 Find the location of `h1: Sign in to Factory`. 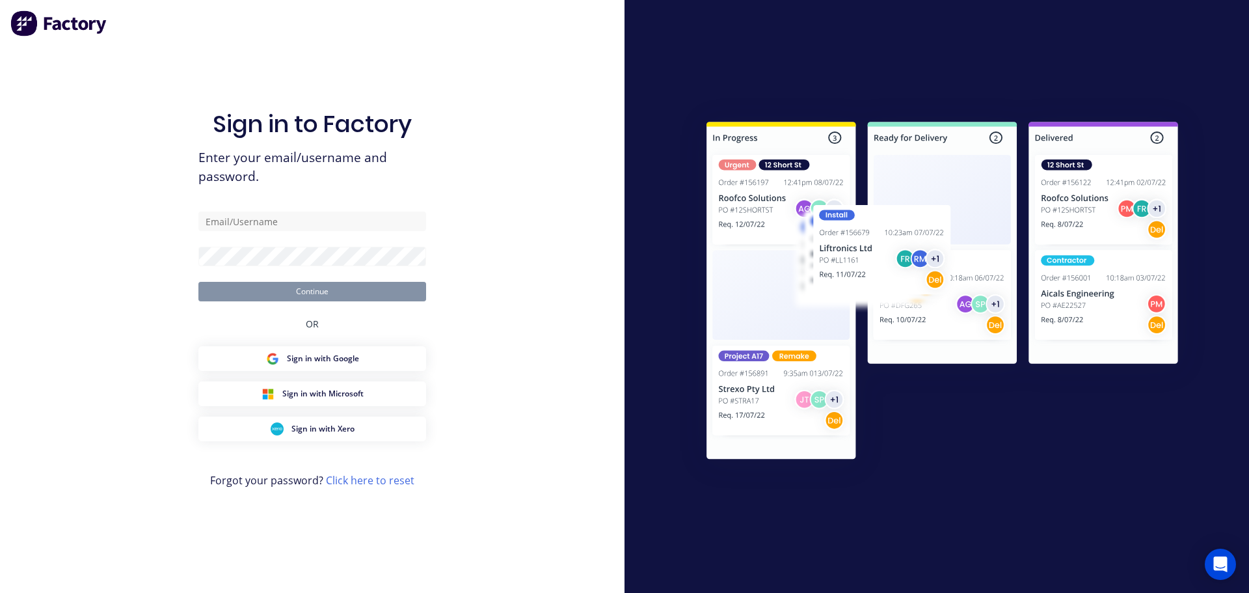

h1: Sign in to Factory is located at coordinates (312, 124).